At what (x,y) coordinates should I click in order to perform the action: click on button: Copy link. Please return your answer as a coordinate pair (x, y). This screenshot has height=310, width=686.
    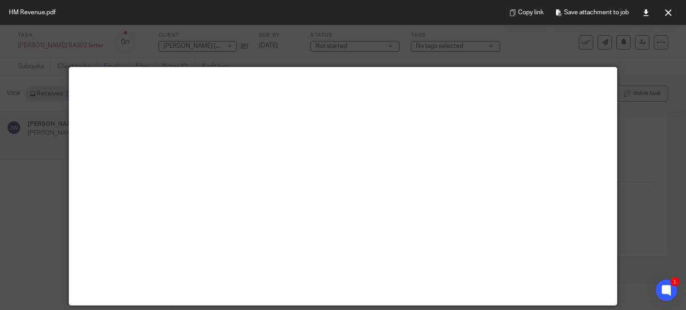
    Looking at the image, I should click on (526, 13).